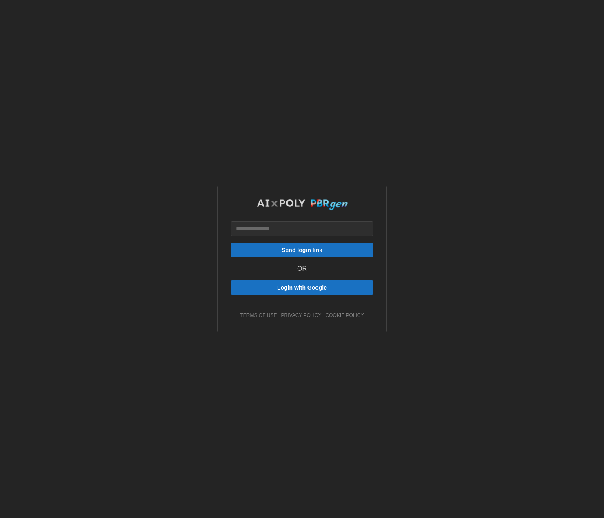  What do you see at coordinates (302, 269) in the screenshot?
I see `p: OR` at bounding box center [302, 269].